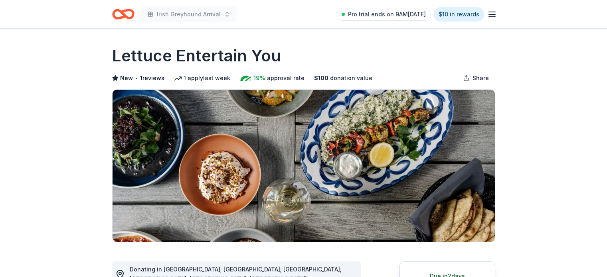 This screenshot has width=607, height=277. What do you see at coordinates (351, 78) in the screenshot?
I see `span: donation value` at bounding box center [351, 78].